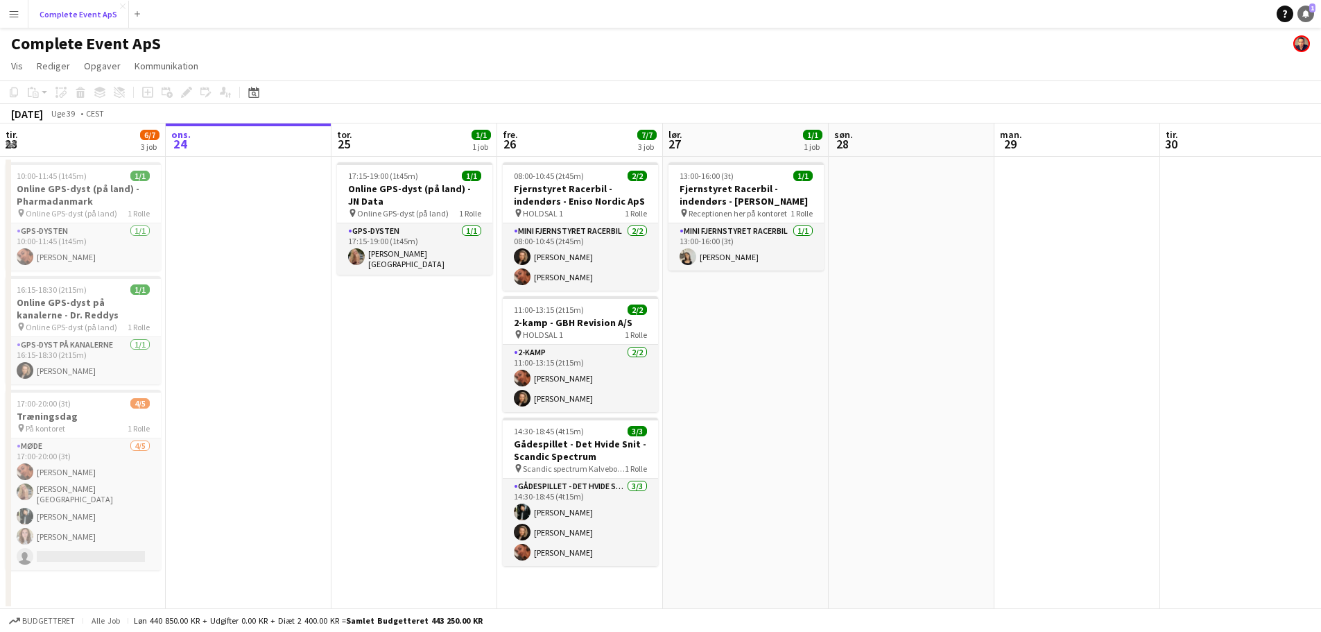 This screenshot has width=1321, height=632. Describe the element at coordinates (415, 218) in the screenshot. I see `div: 17:15-19:00 (1t45m)1/1Online GPS-dyst (på land) - JN Data Online GPS-dyst (på land)1 RolleGPS-dys...` at that location.